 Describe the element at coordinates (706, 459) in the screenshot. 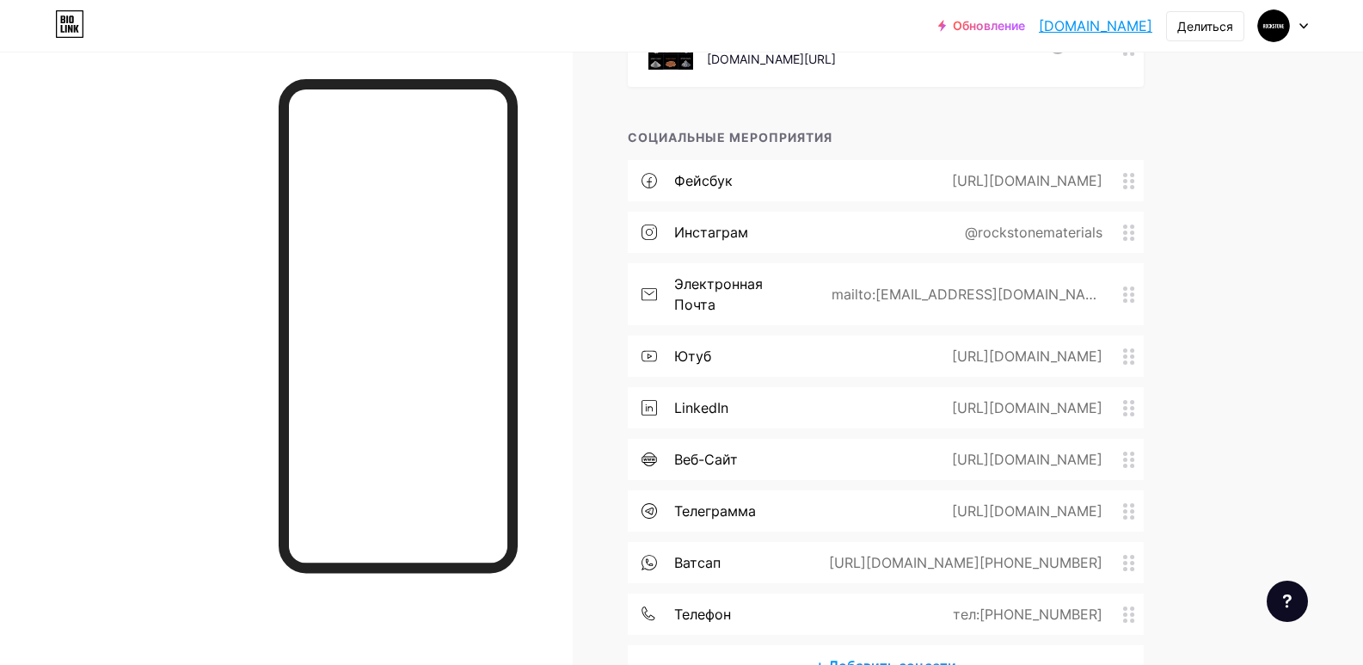

I see `font: веб-сайт` at that location.